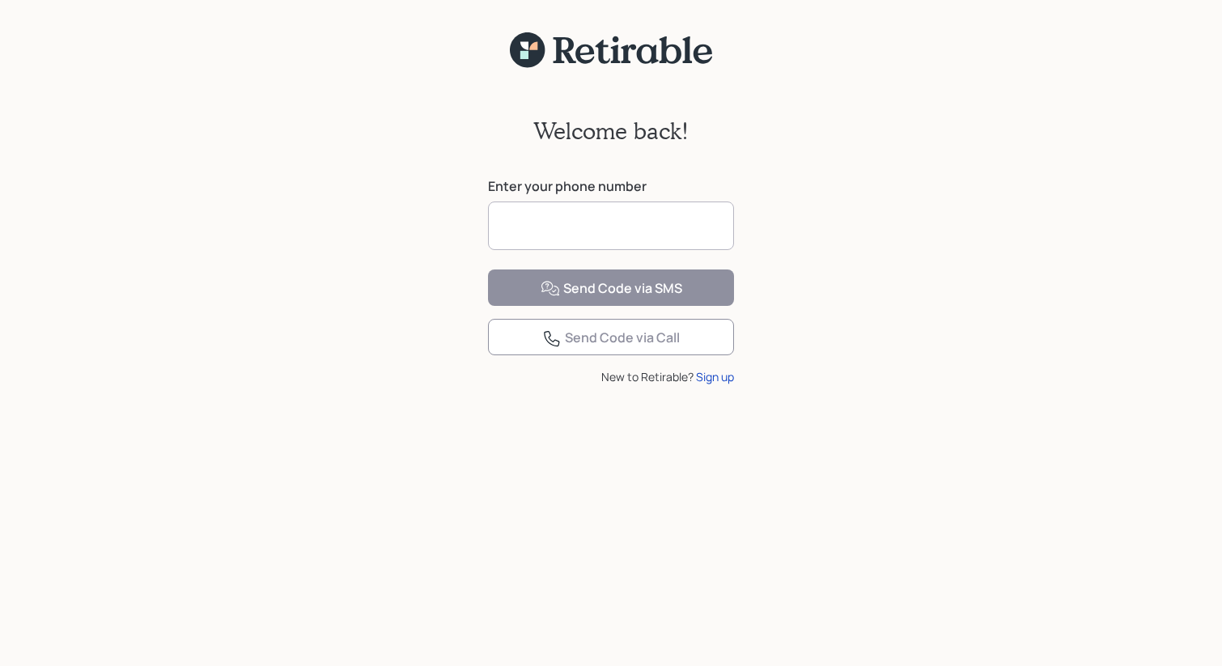 Image resolution: width=1222 pixels, height=666 pixels. I want to click on h2: Welcome back!, so click(611, 131).